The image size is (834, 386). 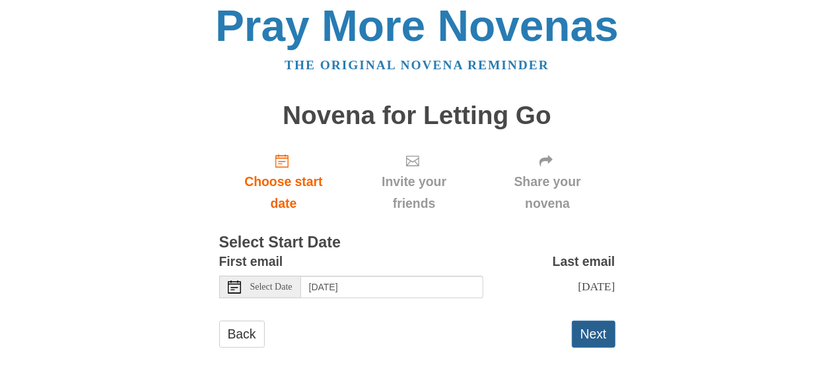 What do you see at coordinates (413, 193) in the screenshot?
I see `span: Invite your friends` at bounding box center [413, 193].